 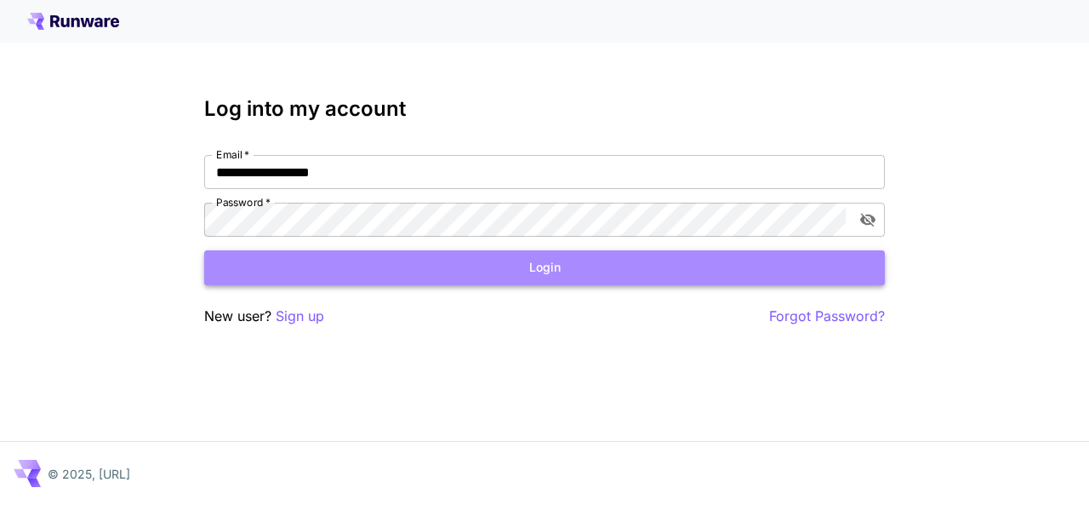 What do you see at coordinates (300, 316) in the screenshot?
I see `p: Sign up` at bounding box center [300, 316].